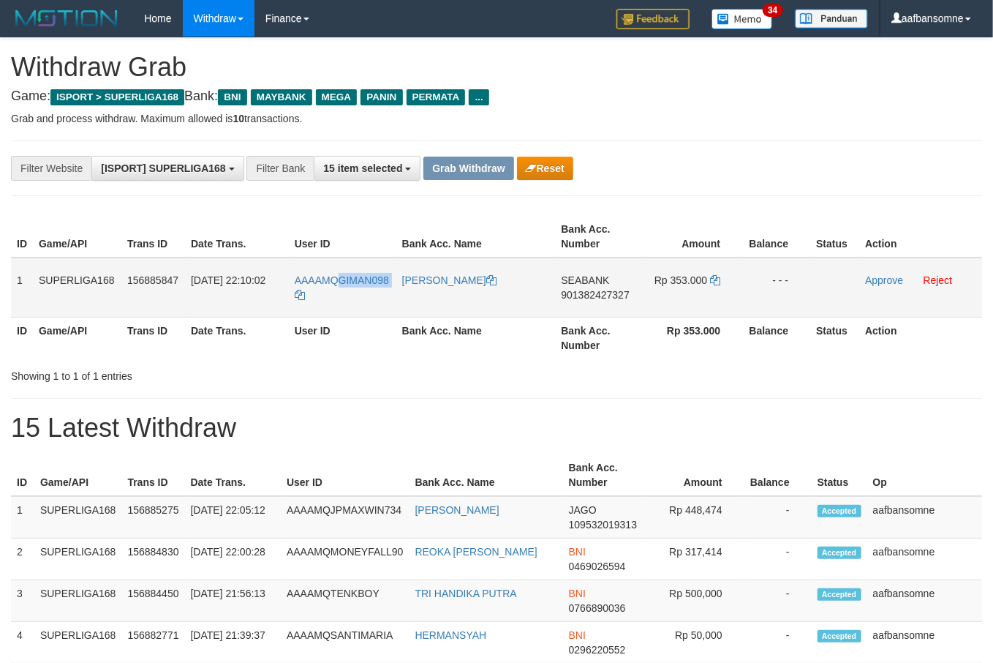 The image size is (993, 663). Describe the element at coordinates (497, 97) in the screenshot. I see `h4: Game: Bank:` at that location.